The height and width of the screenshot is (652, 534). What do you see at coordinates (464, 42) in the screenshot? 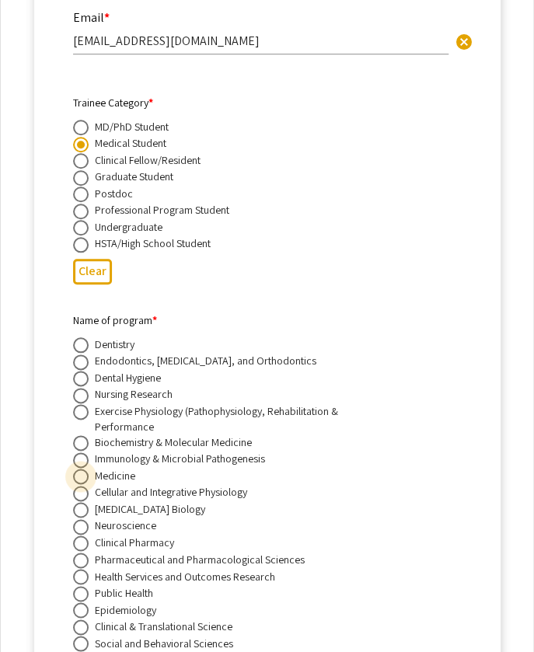
I see `span: cancel` at bounding box center [464, 42].